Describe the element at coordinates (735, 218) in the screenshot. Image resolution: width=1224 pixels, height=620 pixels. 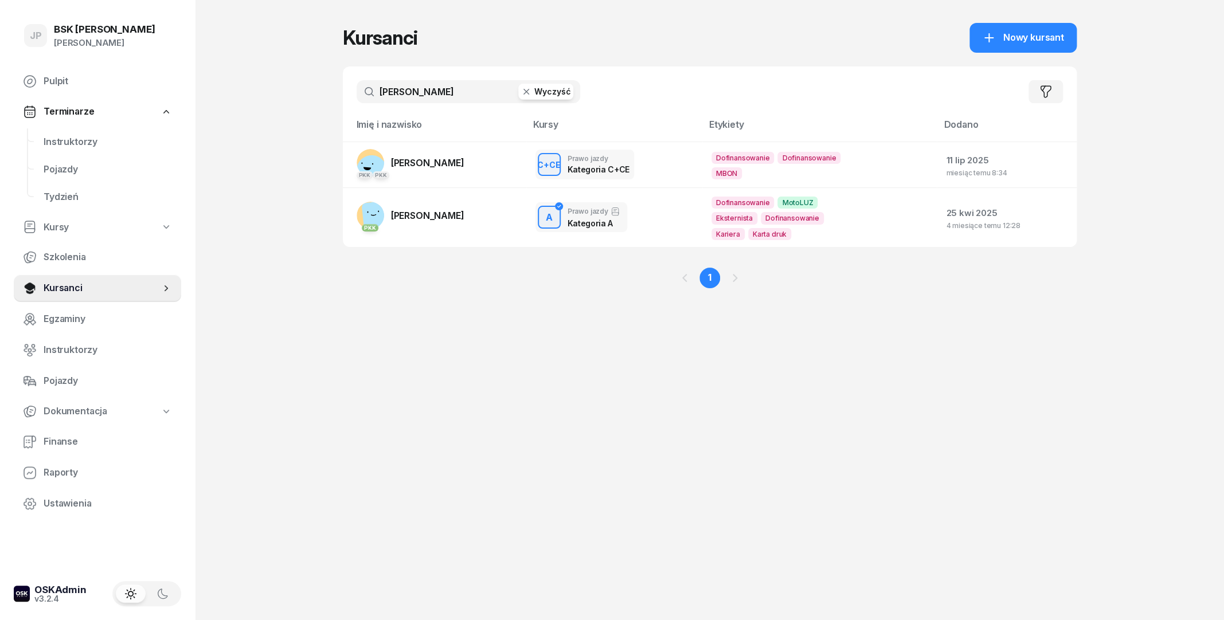
I see `span: Eksternista` at that location.